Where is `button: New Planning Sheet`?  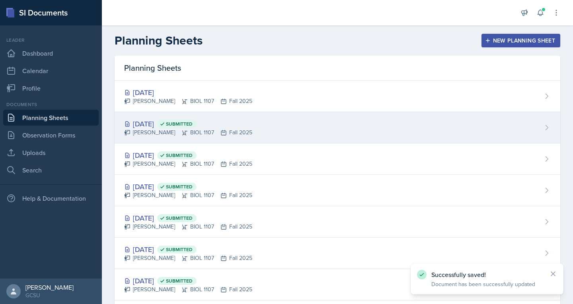 button: New Planning Sheet is located at coordinates (520, 41).